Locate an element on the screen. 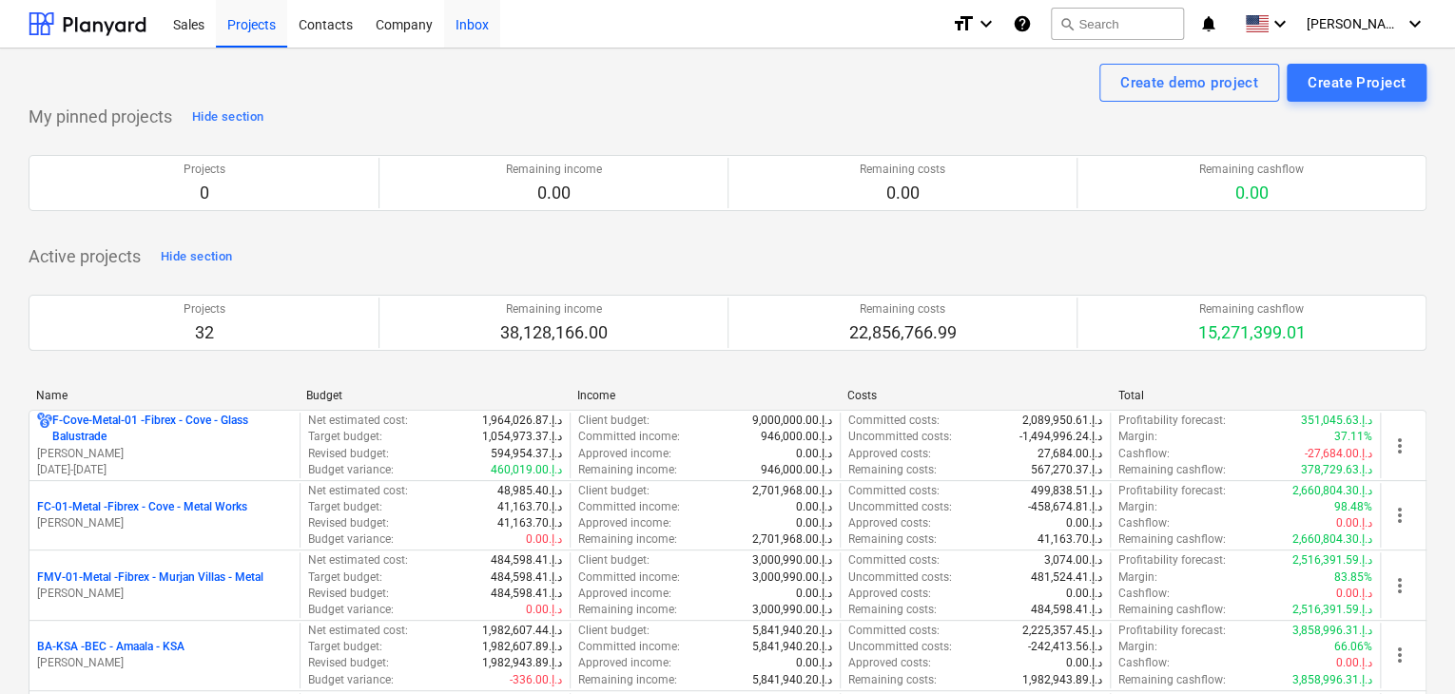 The image size is (1455, 694). p: Committed costs : is located at coordinates (894, 491).